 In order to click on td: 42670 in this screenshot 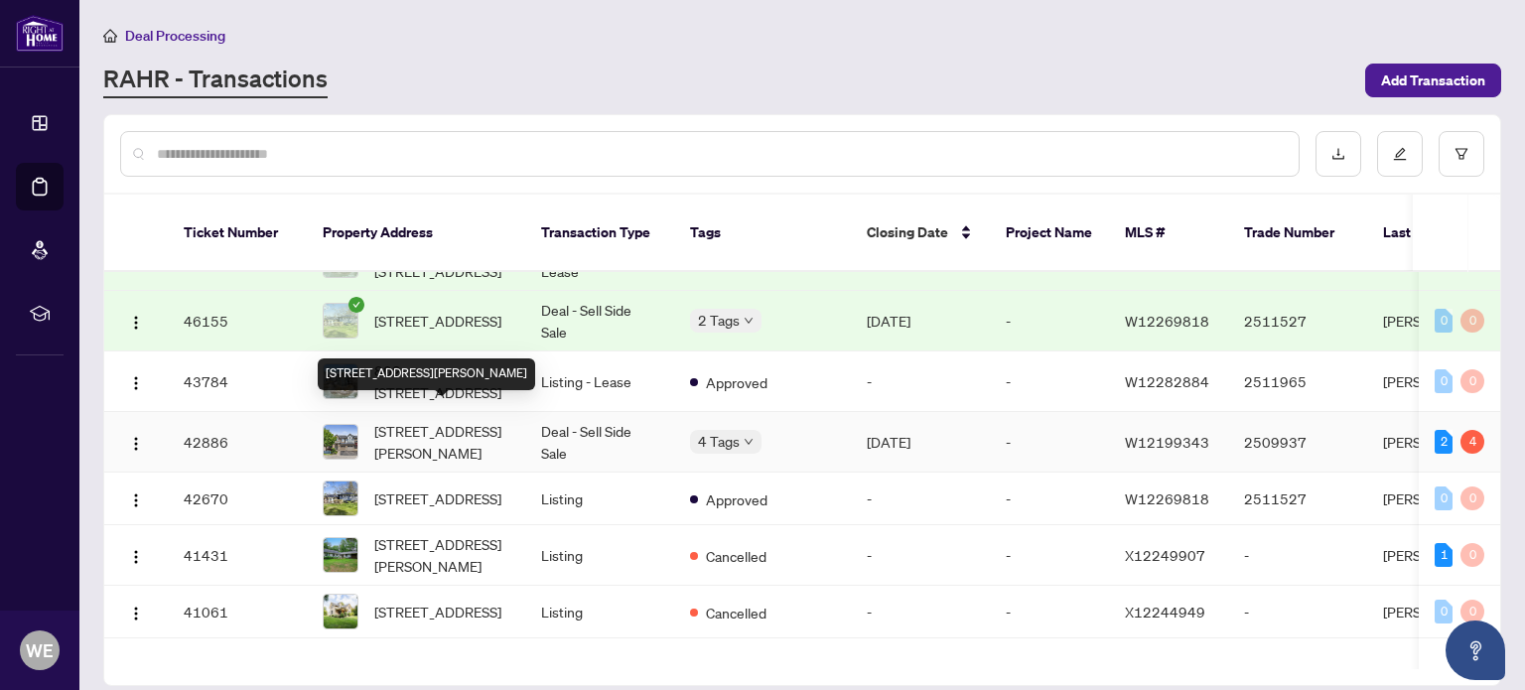, I will do `click(237, 498)`.